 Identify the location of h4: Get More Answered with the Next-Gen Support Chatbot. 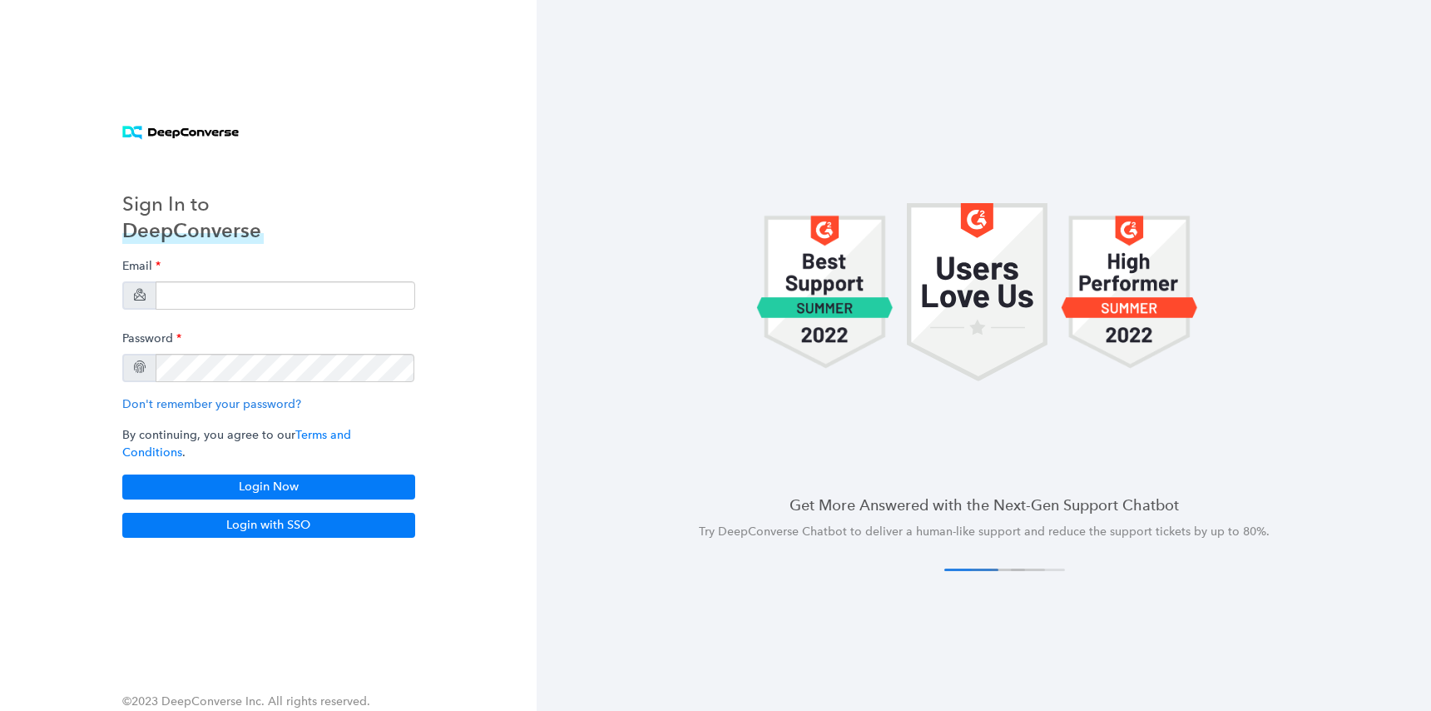
(984, 504).